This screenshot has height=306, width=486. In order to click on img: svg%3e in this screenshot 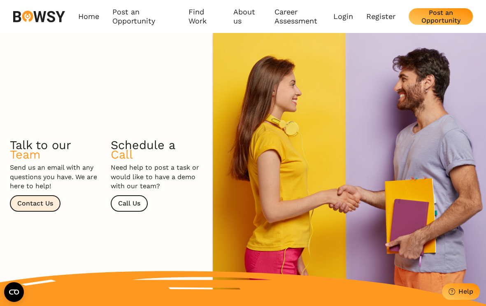, I will do `click(39, 16)`.